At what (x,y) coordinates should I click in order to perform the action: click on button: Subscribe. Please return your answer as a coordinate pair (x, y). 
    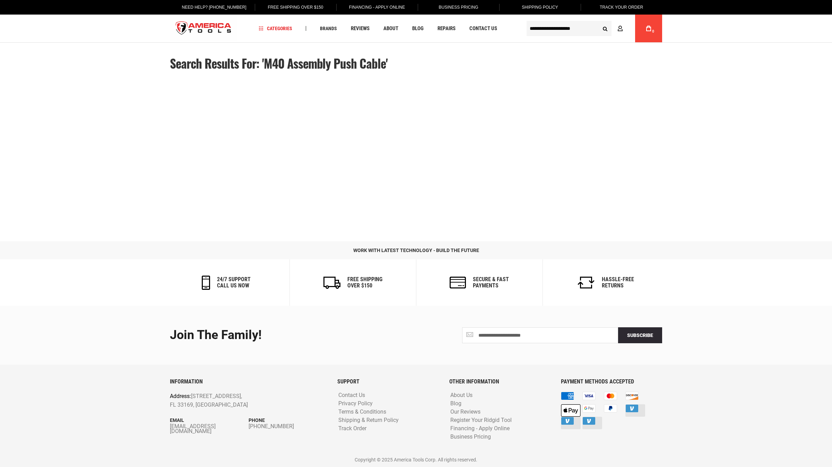
    Looking at the image, I should click on (640, 335).